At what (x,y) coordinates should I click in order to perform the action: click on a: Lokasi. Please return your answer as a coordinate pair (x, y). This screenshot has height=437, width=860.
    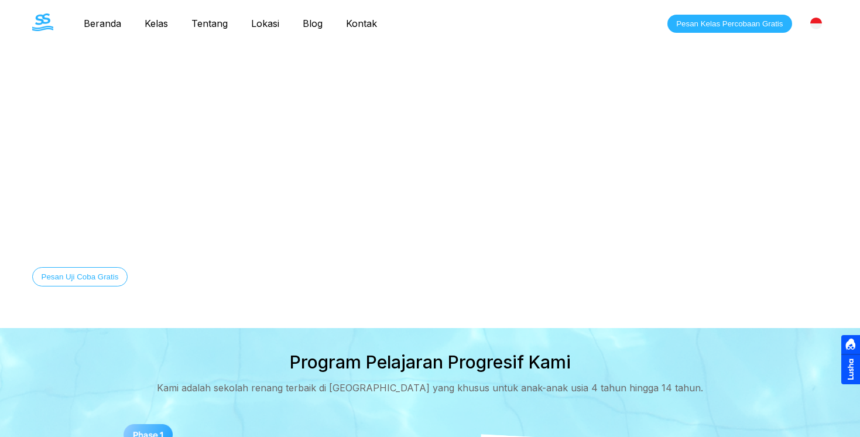
    Looking at the image, I should click on (265, 23).